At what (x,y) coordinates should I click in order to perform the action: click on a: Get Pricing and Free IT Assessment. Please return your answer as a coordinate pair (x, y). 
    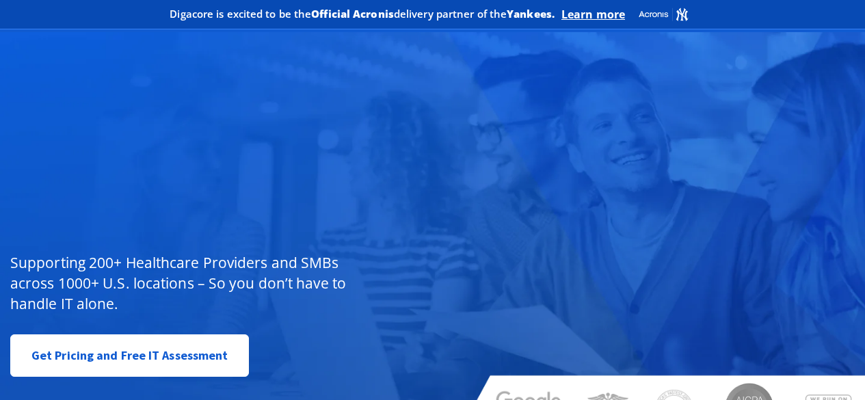
    Looking at the image, I should click on (129, 356).